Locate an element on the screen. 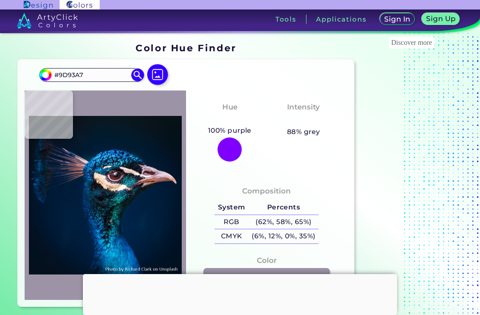 This screenshot has width=480, height=315. a: Sign Up is located at coordinates (440, 19).